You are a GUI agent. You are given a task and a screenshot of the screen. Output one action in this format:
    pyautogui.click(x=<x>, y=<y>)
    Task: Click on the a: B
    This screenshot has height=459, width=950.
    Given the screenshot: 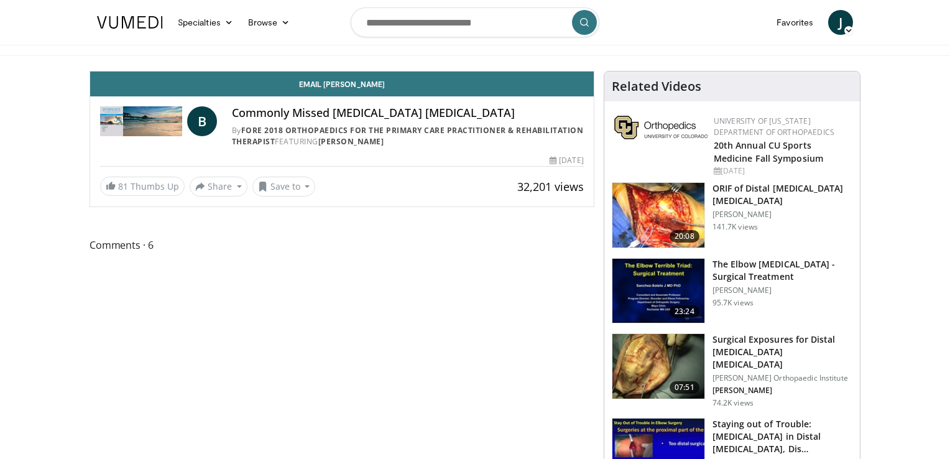 What is the action you would take?
    pyautogui.click(x=202, y=121)
    